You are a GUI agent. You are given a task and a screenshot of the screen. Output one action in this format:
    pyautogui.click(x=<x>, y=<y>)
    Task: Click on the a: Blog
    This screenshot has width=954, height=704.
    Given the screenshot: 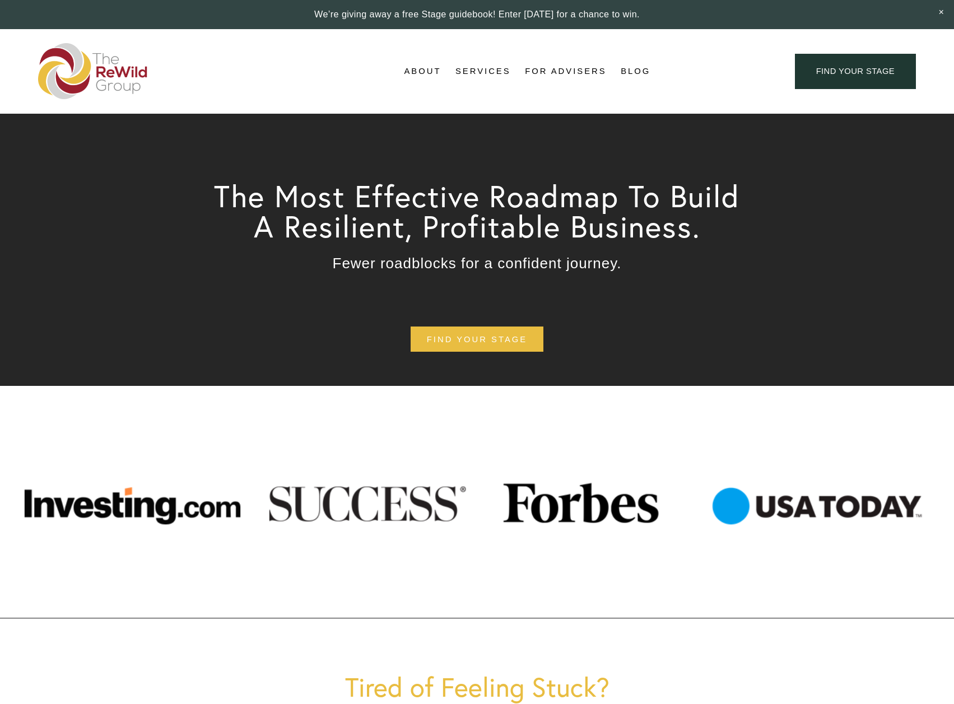 What is the action you would take?
    pyautogui.click(x=635, y=72)
    